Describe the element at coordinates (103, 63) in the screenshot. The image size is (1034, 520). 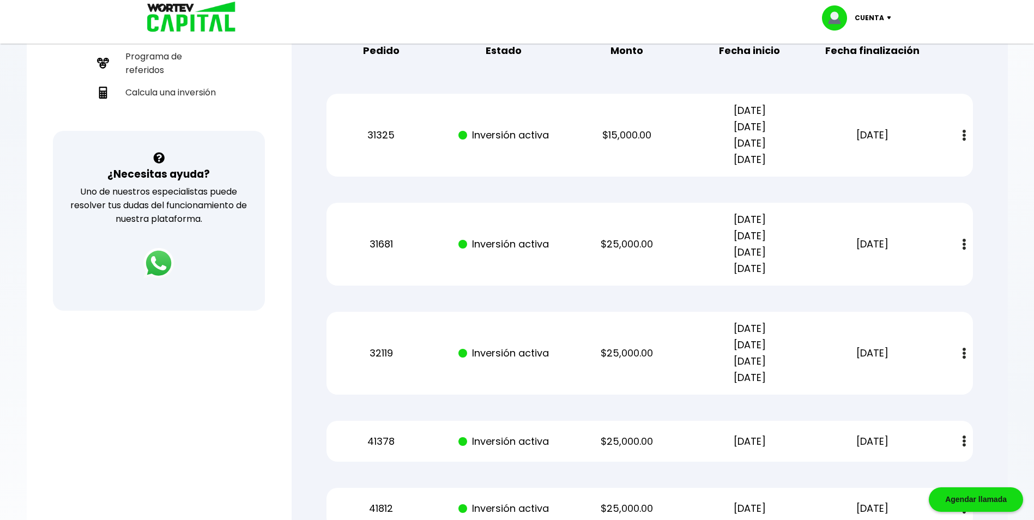
I see `img: recomiendanos-icon.9b8e9327.svg` at that location.